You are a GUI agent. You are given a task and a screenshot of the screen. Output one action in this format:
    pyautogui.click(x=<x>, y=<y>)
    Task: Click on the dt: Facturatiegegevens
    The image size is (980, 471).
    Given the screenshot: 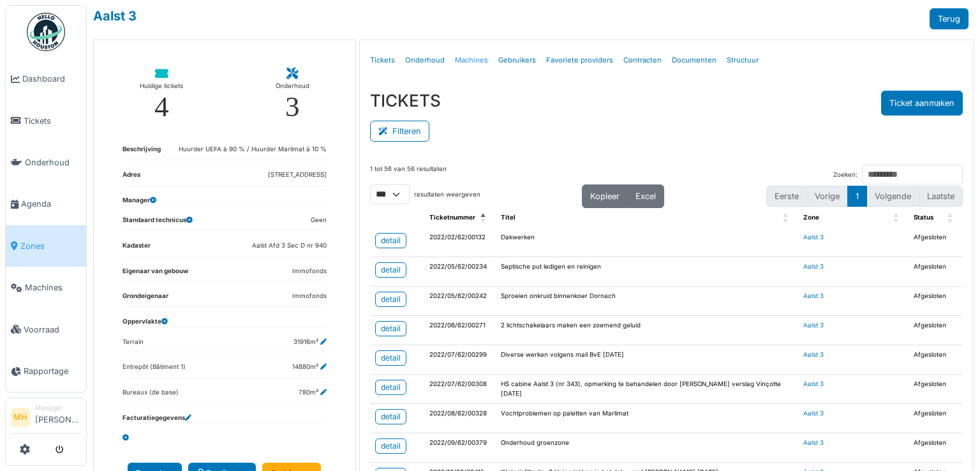 What is the action you would take?
    pyautogui.click(x=157, y=418)
    